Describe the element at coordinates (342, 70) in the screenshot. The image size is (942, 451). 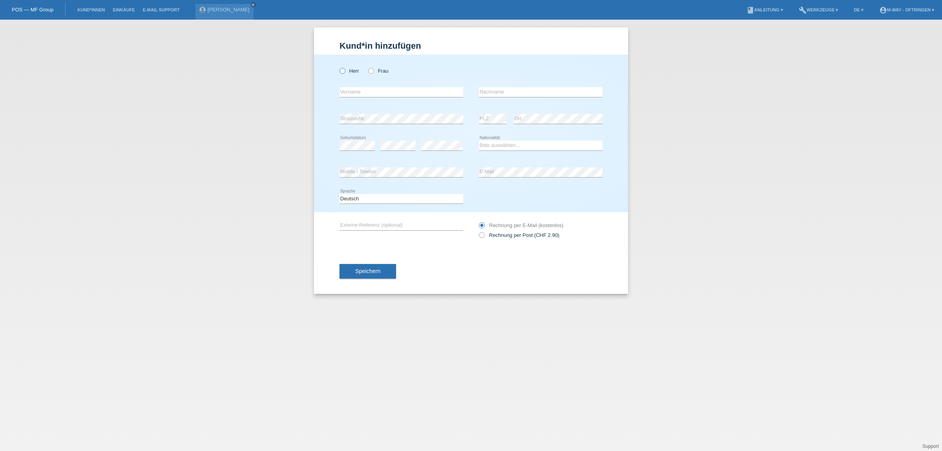
I see `input: Herr` at that location.